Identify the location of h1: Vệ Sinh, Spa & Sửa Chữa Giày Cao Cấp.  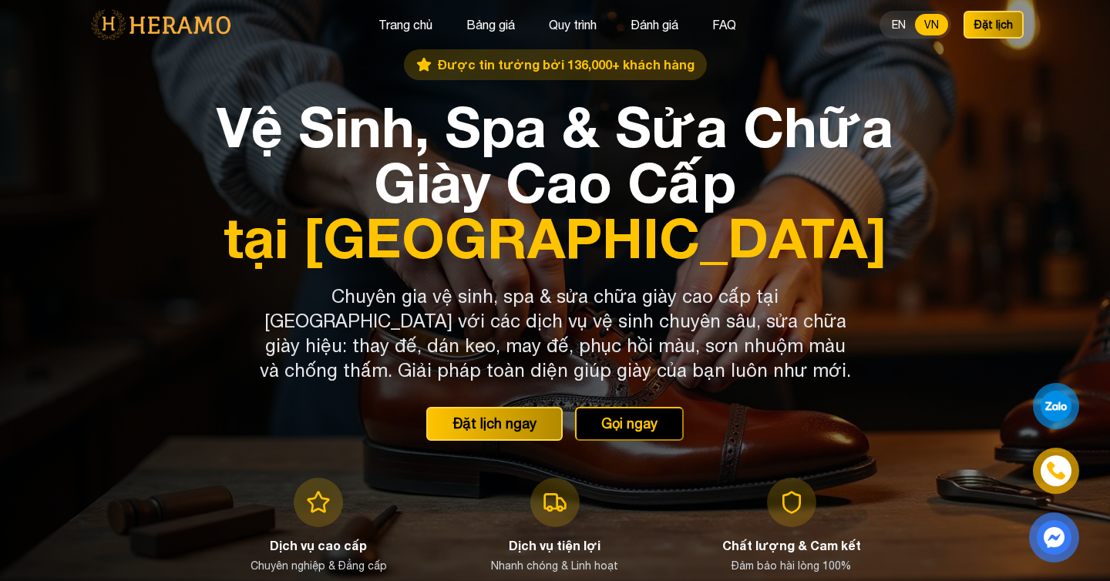
(555, 182).